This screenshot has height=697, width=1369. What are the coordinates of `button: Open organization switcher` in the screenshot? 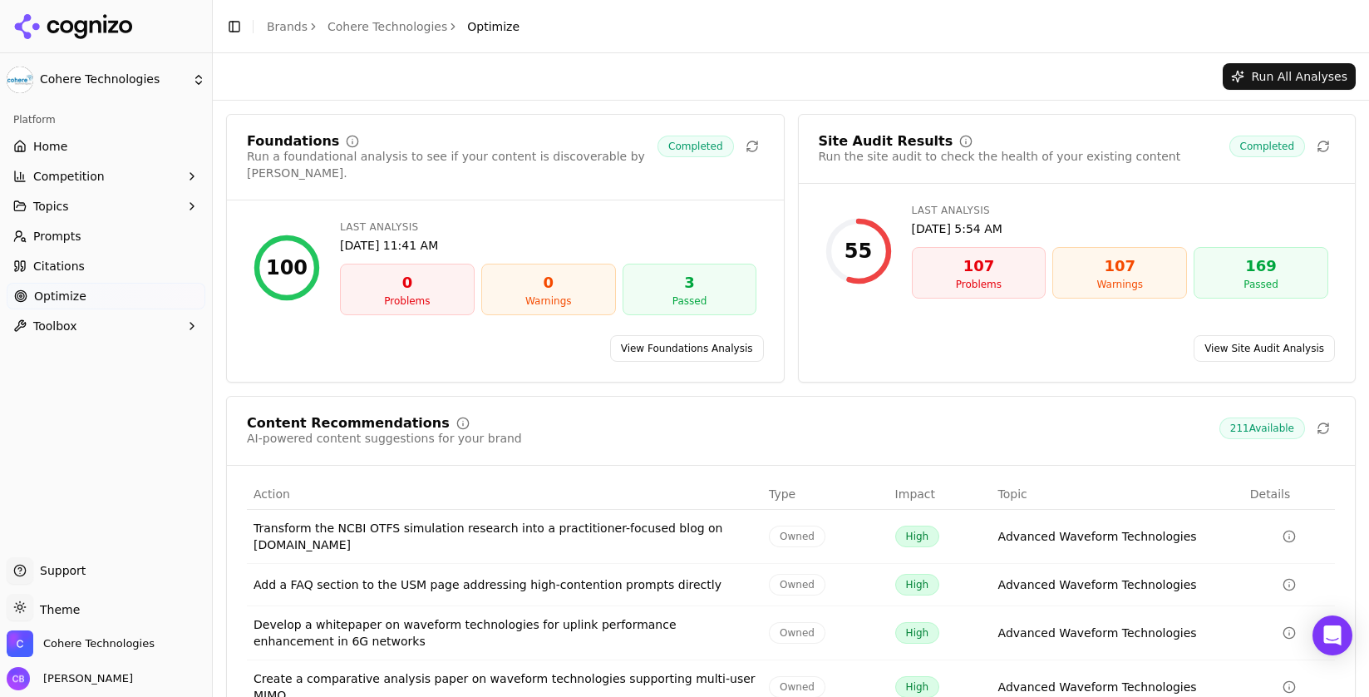 It's located at (81, 644).